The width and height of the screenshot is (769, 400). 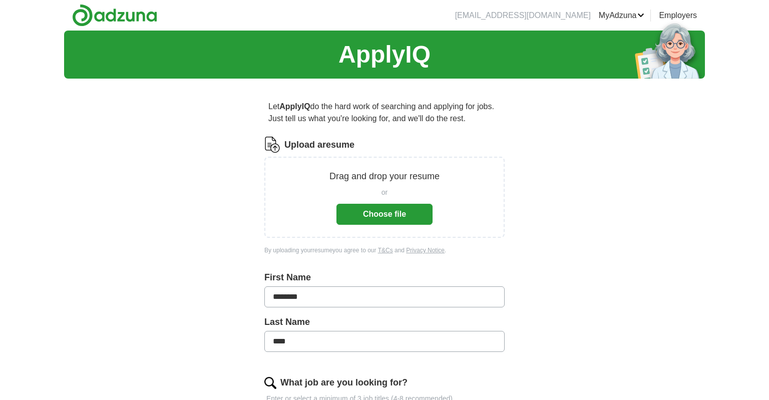 I want to click on a: MyAdzuna, so click(x=621, y=16).